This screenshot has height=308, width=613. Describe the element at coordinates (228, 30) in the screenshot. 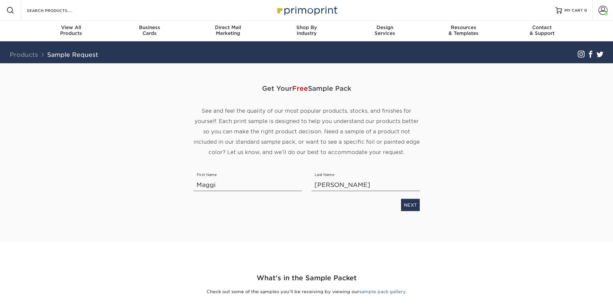

I see `div: Marketing` at that location.